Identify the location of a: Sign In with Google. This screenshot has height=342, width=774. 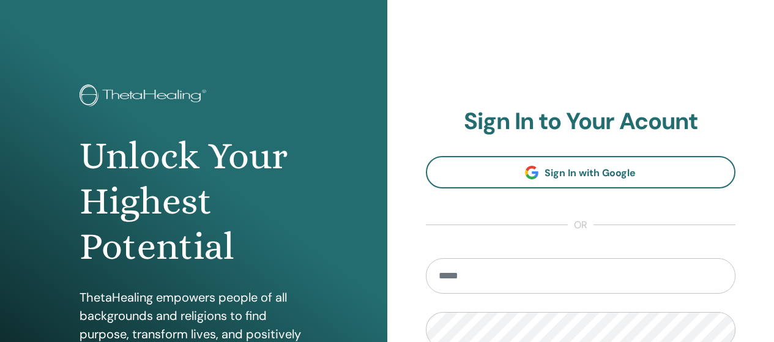
(581, 172).